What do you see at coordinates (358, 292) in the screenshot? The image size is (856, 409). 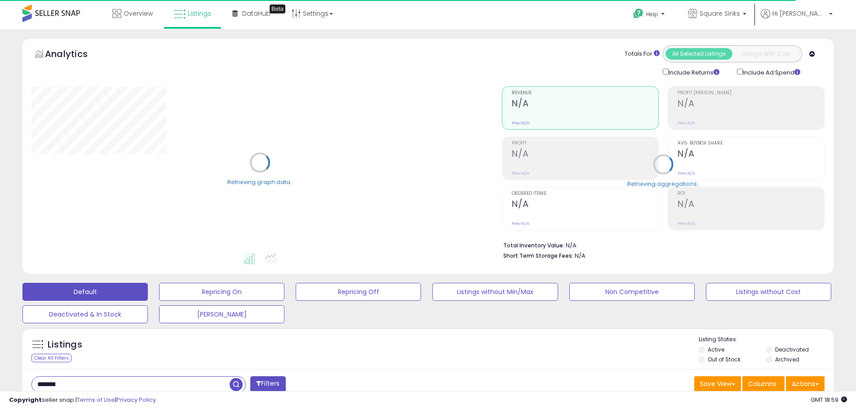 I see `button: Repricing Off` at bounding box center [358, 292].